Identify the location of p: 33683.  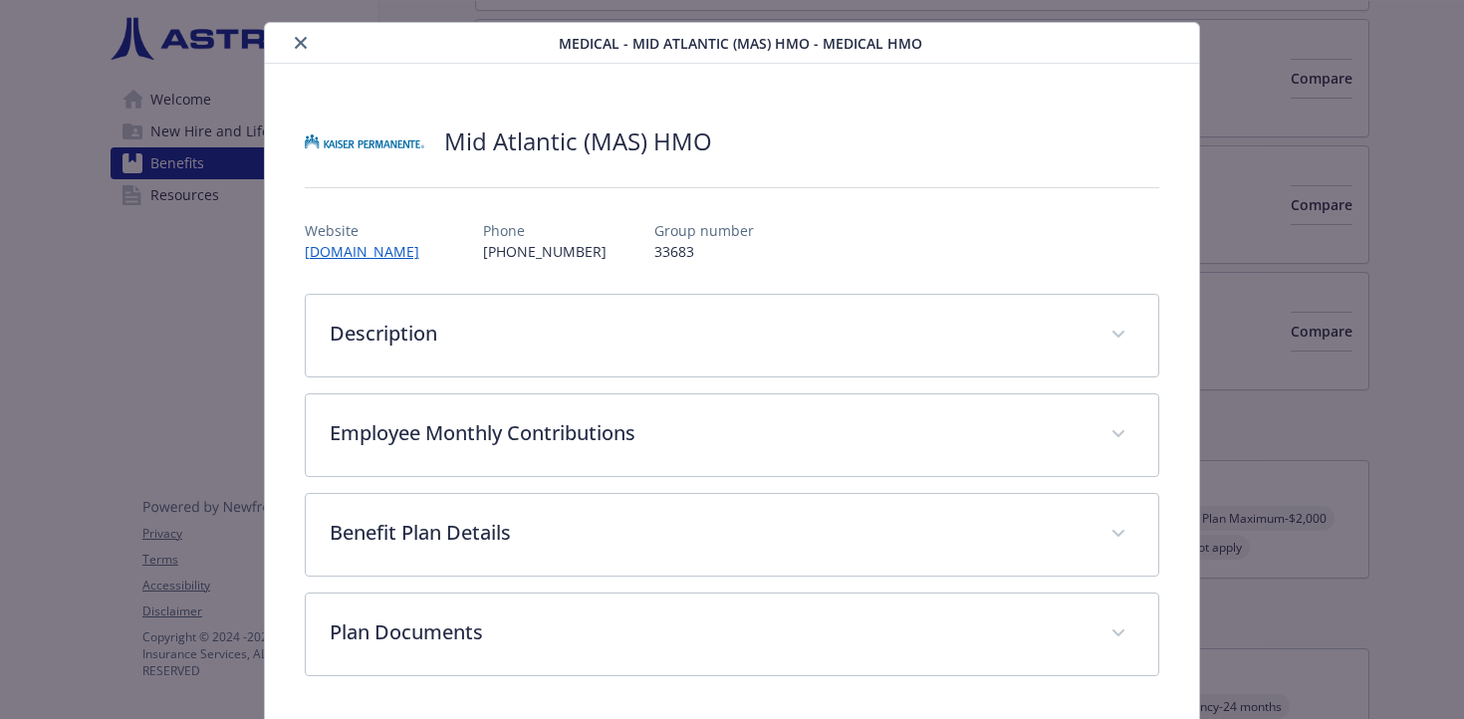
(704, 251).